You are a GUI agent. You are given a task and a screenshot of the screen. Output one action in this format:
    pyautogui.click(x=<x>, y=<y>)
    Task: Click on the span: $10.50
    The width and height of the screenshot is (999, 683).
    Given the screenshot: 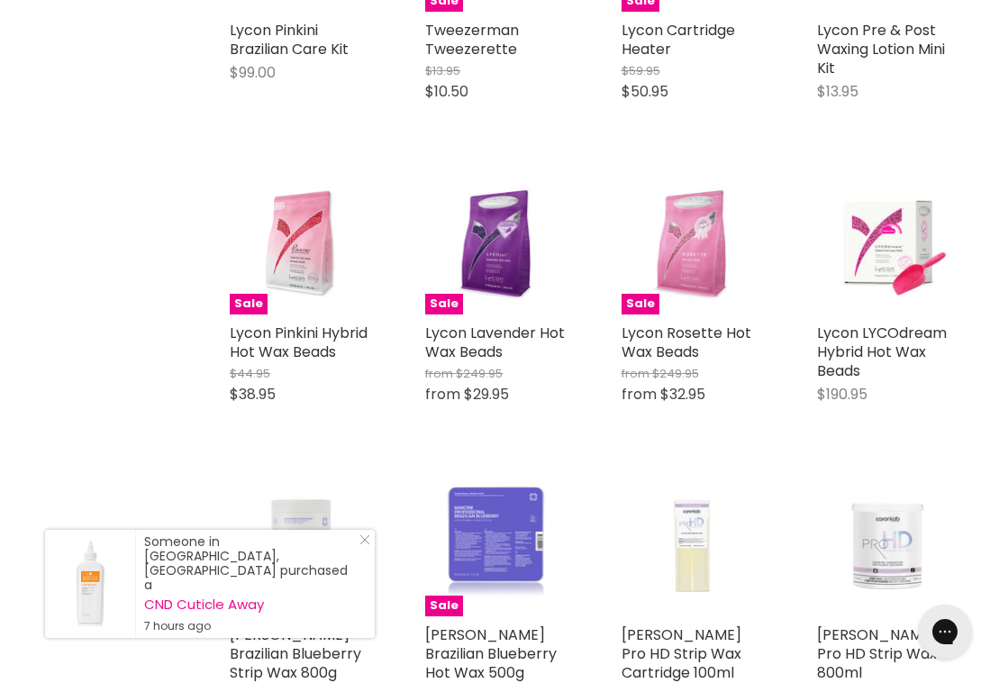 What is the action you would take?
    pyautogui.click(x=447, y=91)
    